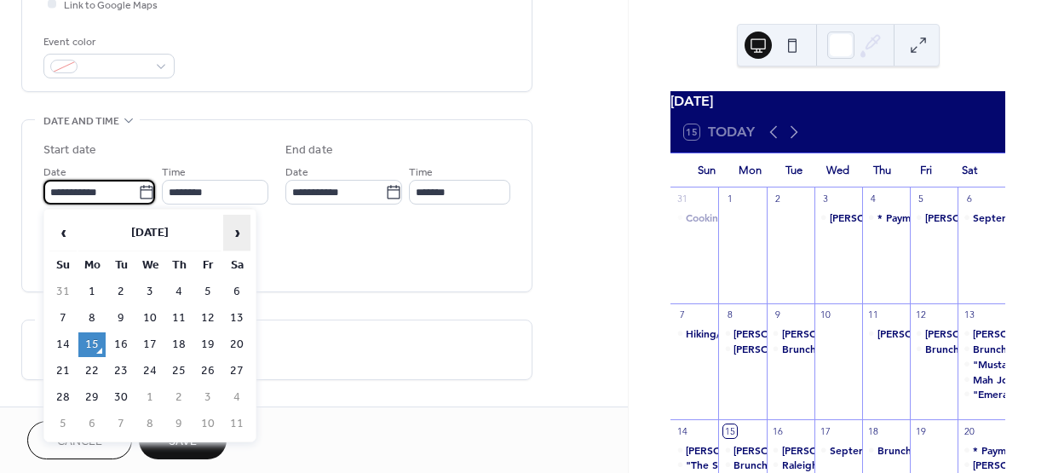 The image size is (1047, 473). I want to click on div: 16, so click(778, 430).